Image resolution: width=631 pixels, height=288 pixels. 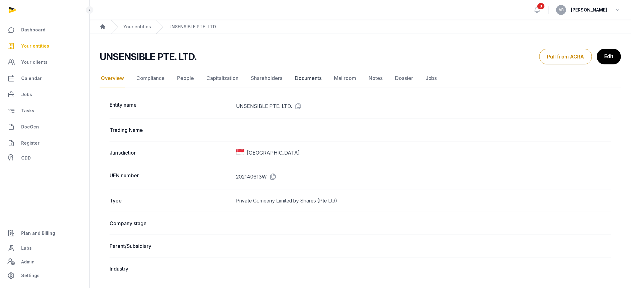 I want to click on a: CDD, so click(x=44, y=158).